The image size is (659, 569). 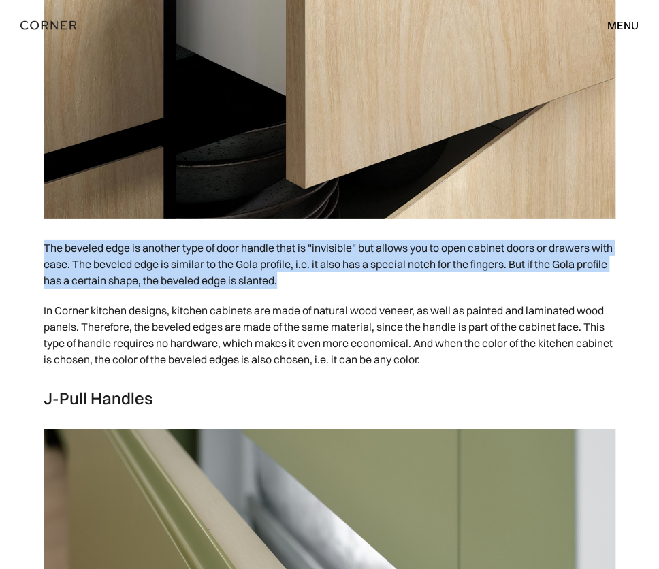 I want to click on h3: J-Pull Handles, so click(x=329, y=398).